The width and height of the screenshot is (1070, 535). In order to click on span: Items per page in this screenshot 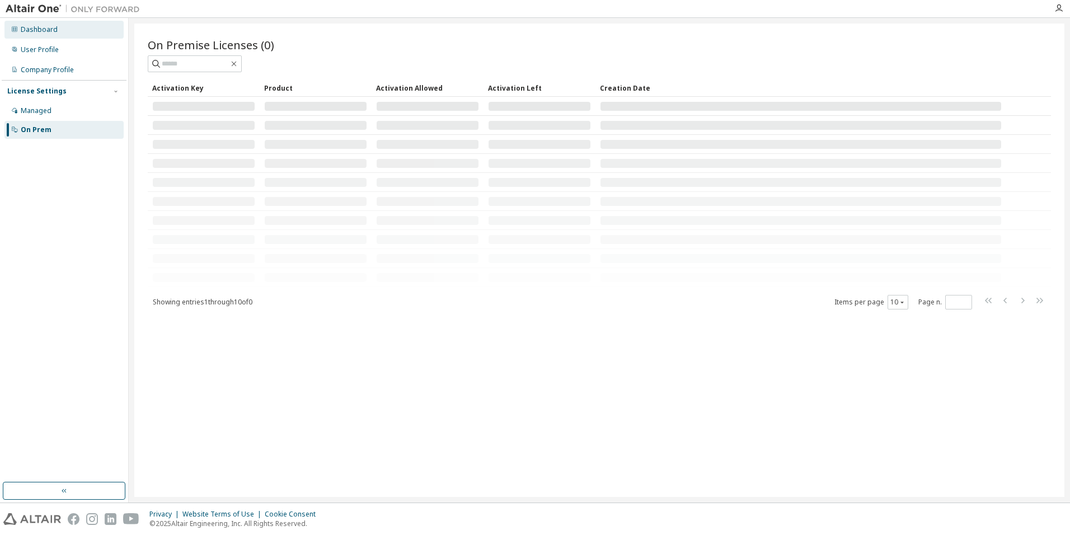, I will do `click(871, 302)`.